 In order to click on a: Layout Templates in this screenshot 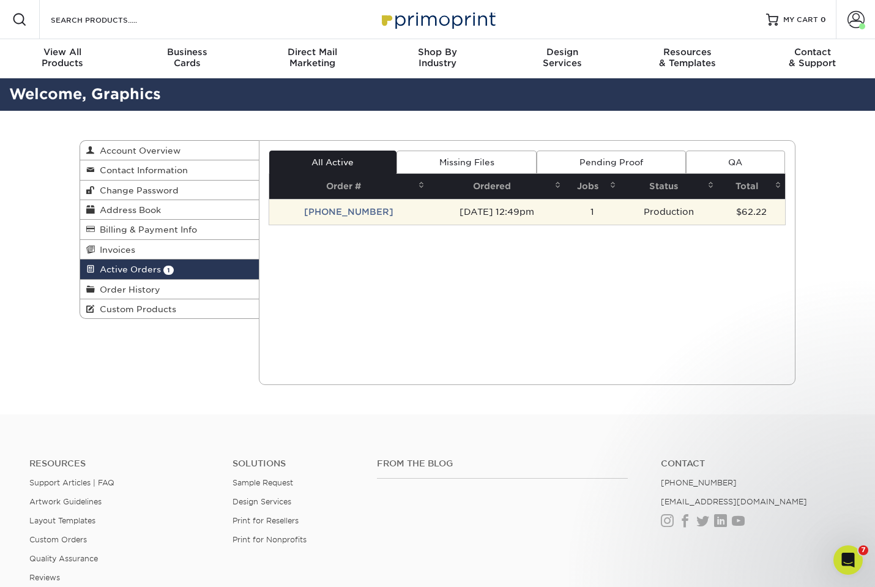, I will do `click(62, 520)`.